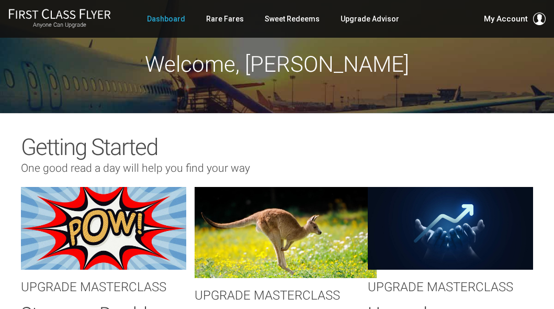  What do you see at coordinates (60, 25) in the screenshot?
I see `small: Anyone Can Upgrade` at bounding box center [60, 25].